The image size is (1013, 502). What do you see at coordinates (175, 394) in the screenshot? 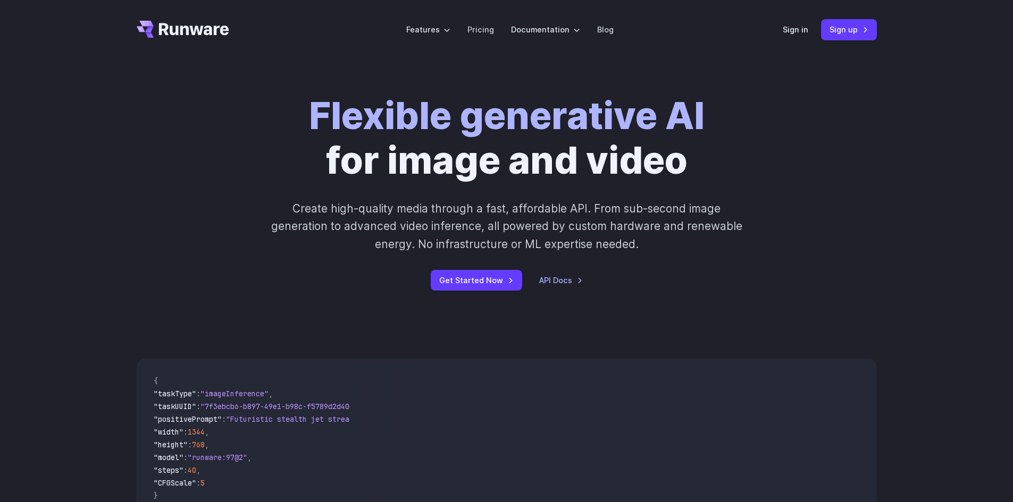
I see `span: "taskType"` at bounding box center [175, 394].